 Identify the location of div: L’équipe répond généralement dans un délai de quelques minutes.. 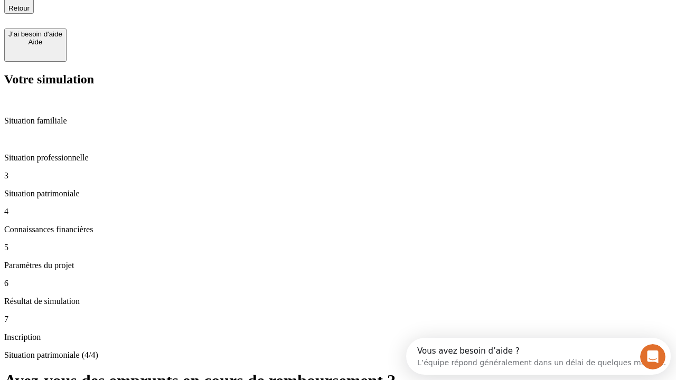
(135, 23).